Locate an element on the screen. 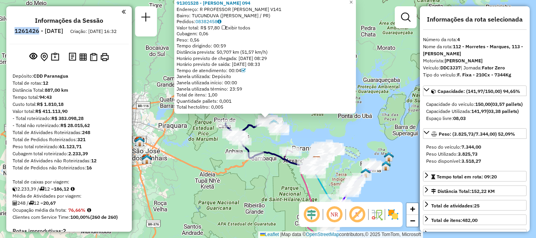  img: ILHA DO MEL I is located at coordinates (386, 166).